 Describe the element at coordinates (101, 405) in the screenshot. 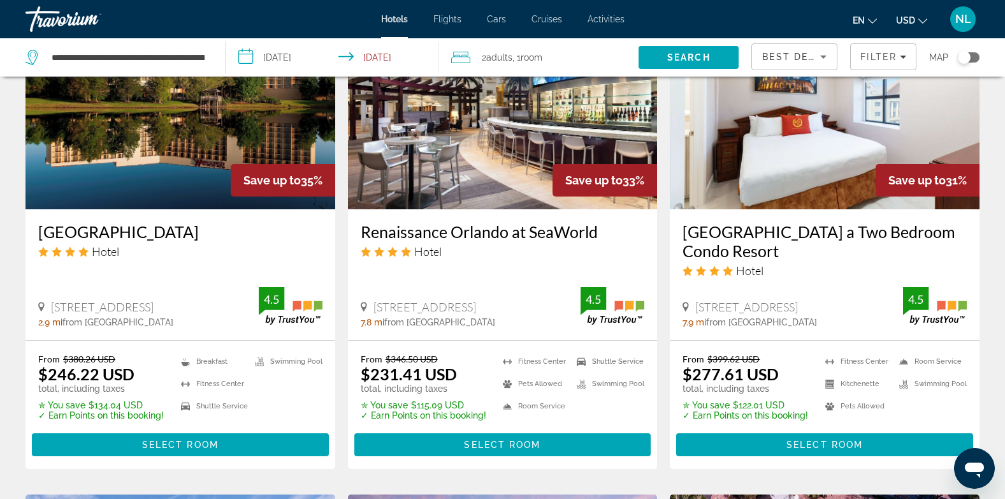

I see `p: $134.04 USD` at that location.